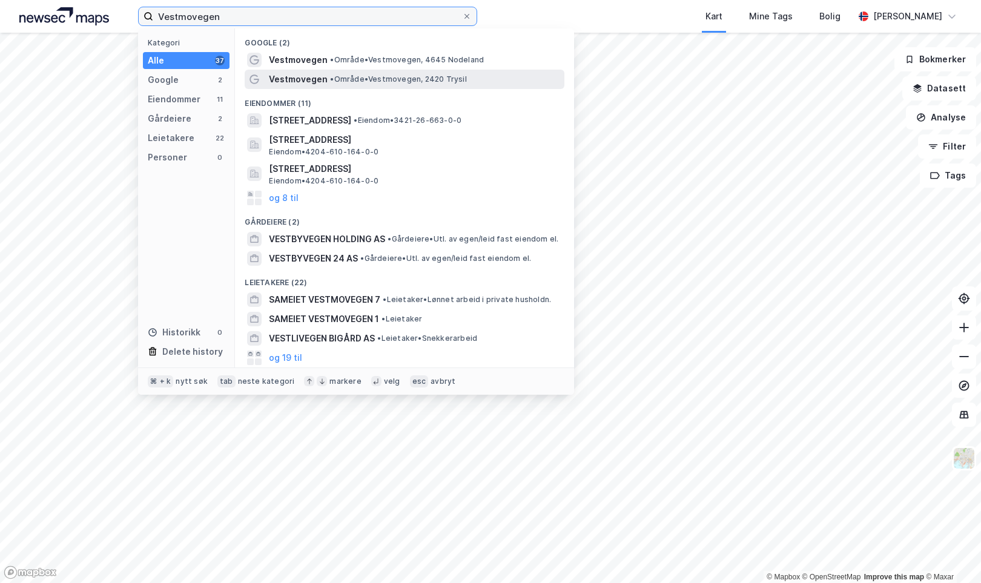  I want to click on img: Z, so click(964, 458).